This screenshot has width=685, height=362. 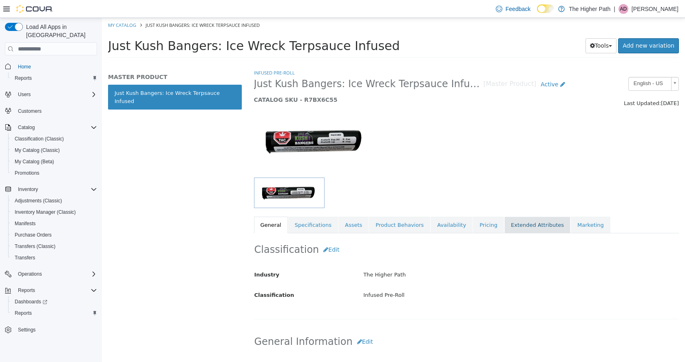 What do you see at coordinates (435, 207) in the screenshot?
I see `a: Extended Attributes` at bounding box center [435, 207].